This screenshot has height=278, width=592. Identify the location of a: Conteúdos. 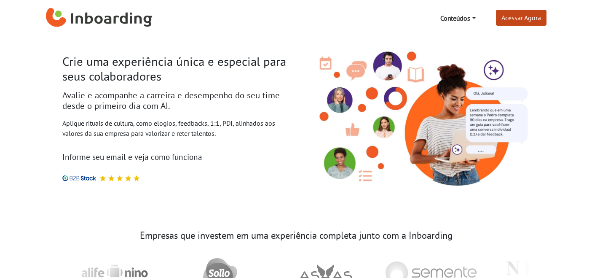
(458, 18).